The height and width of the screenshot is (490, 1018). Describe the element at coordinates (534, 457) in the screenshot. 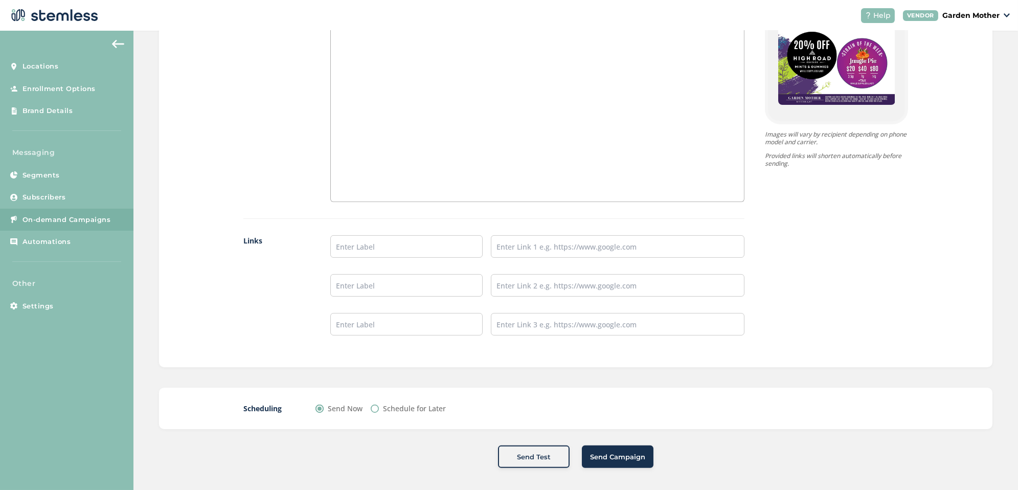

I see `button: Send Test` at that location.